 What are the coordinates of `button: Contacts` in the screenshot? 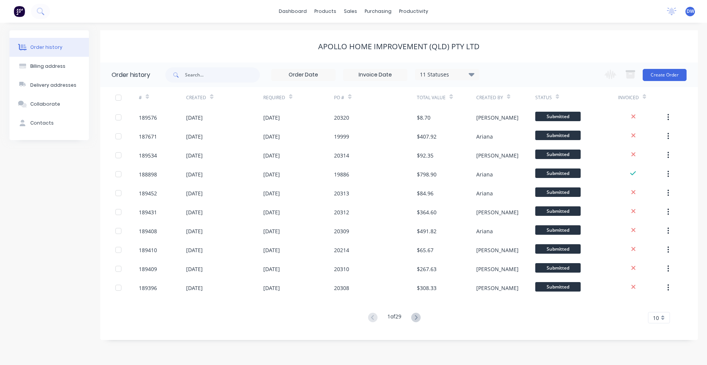 It's located at (49, 123).